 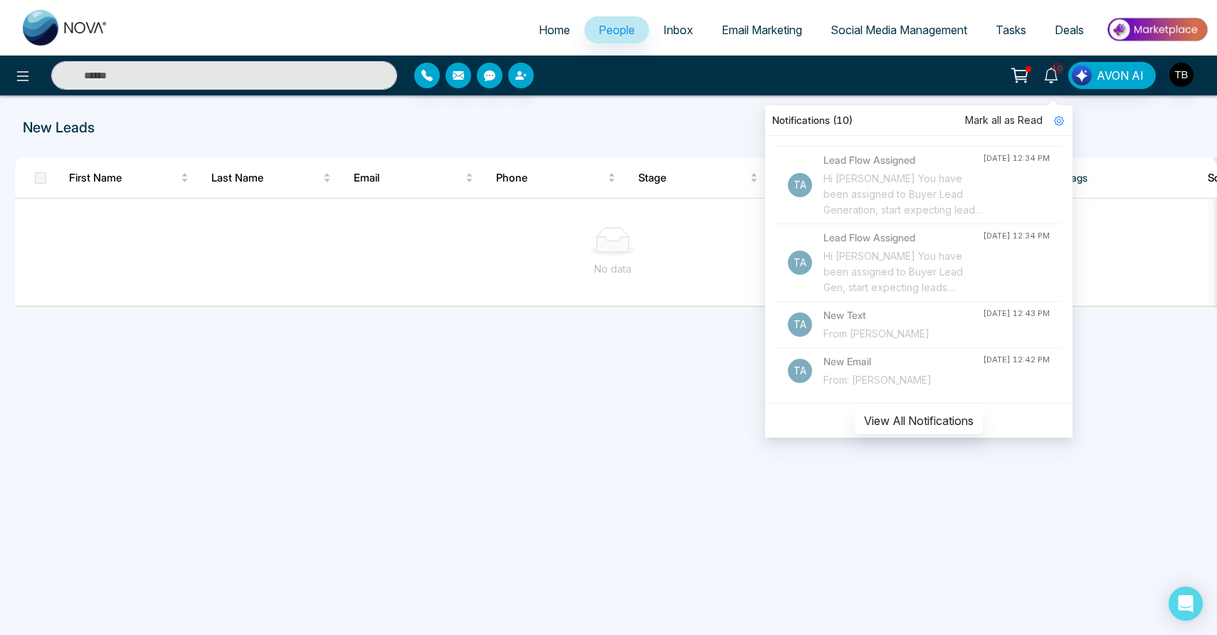 What do you see at coordinates (554, 30) in the screenshot?
I see `a: Home` at bounding box center [554, 30].